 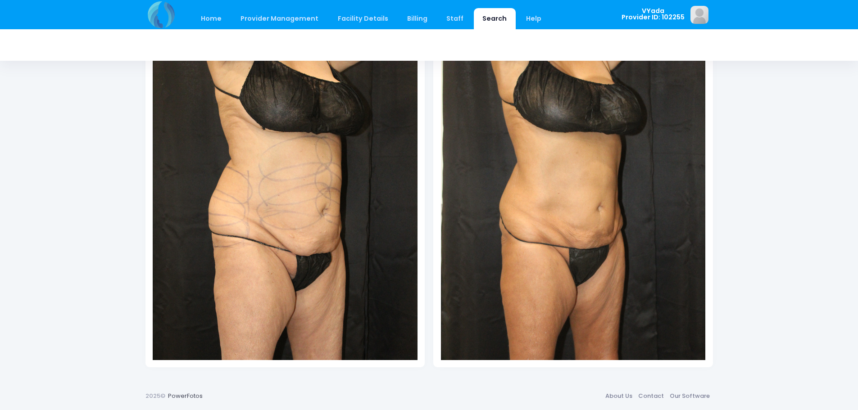 I want to click on a: Help, so click(x=533, y=18).